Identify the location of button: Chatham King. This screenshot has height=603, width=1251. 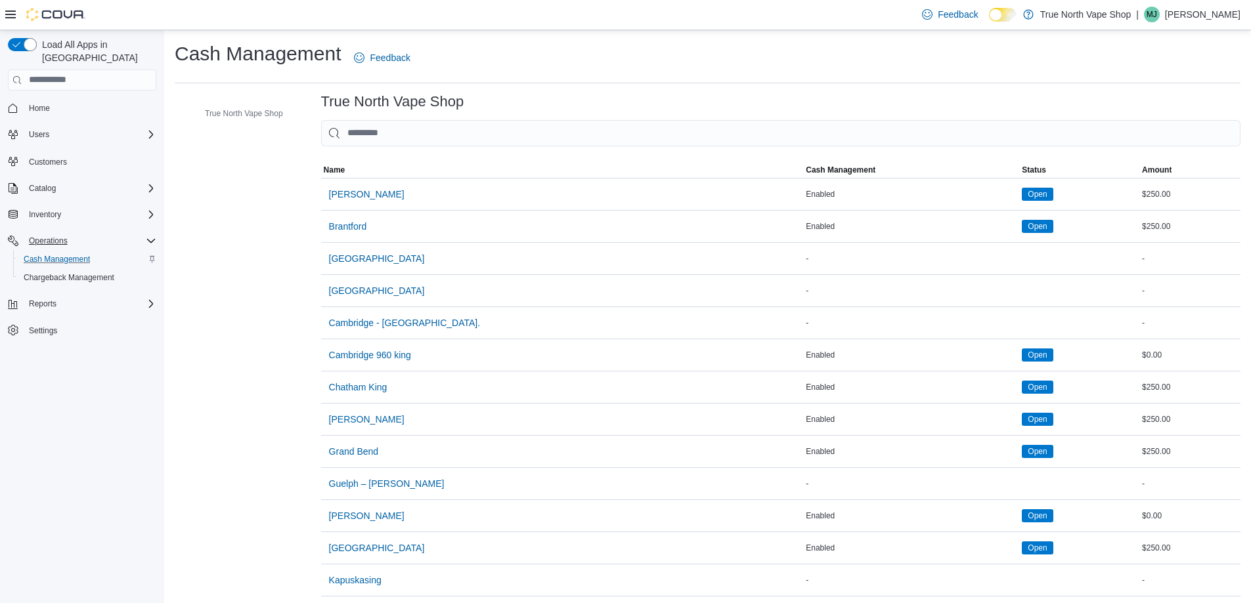
(358, 387).